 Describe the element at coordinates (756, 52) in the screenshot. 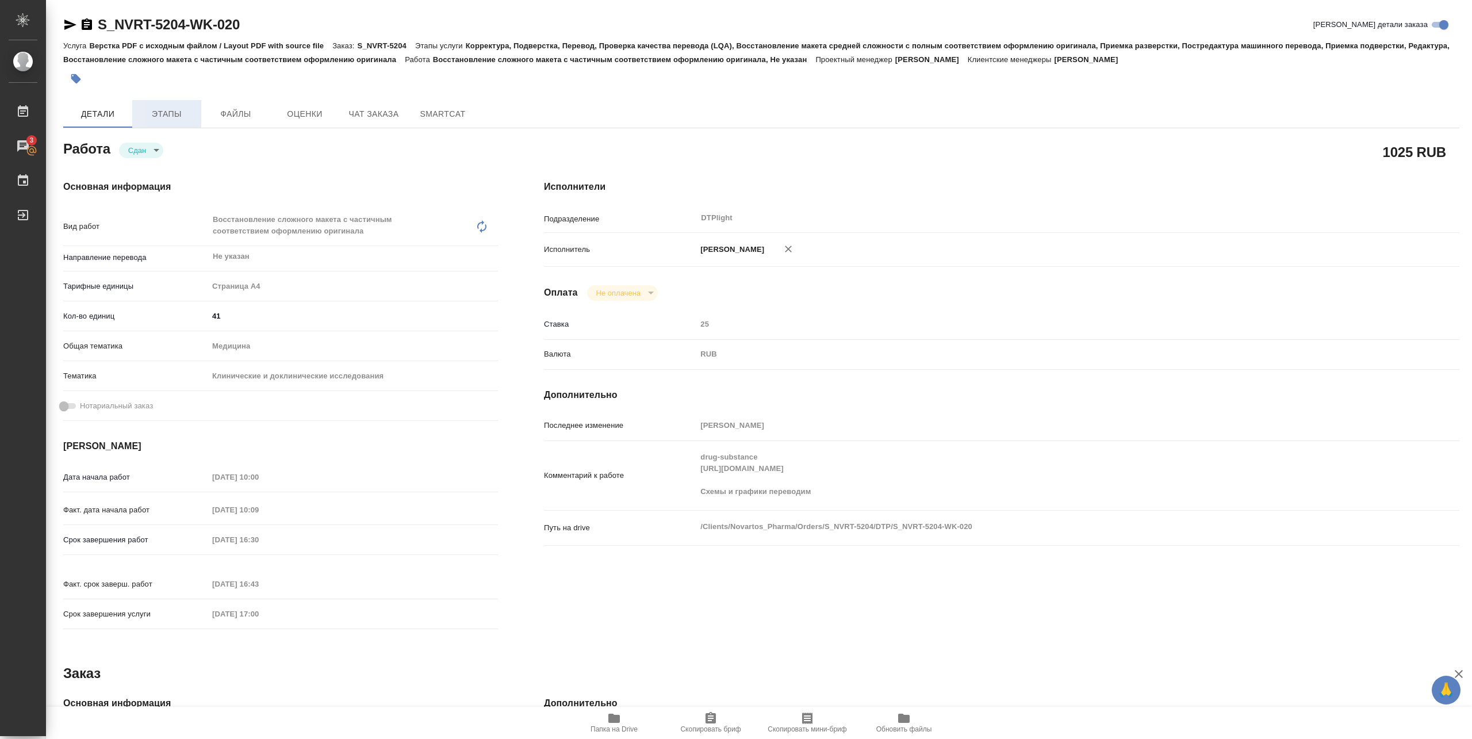

I see `p: Корректура, Подверстка, Перевод, Проверка качества перевода (LQA), Восстановление макета средней ...` at that location.